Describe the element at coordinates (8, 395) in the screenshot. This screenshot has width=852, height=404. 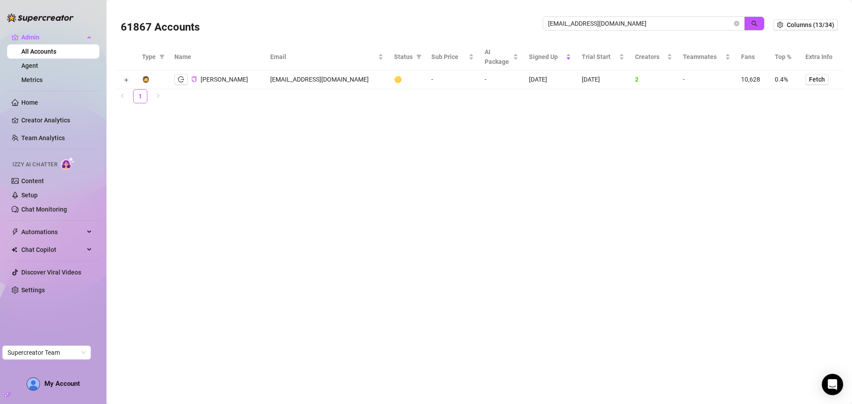
I see `span: build` at that location.